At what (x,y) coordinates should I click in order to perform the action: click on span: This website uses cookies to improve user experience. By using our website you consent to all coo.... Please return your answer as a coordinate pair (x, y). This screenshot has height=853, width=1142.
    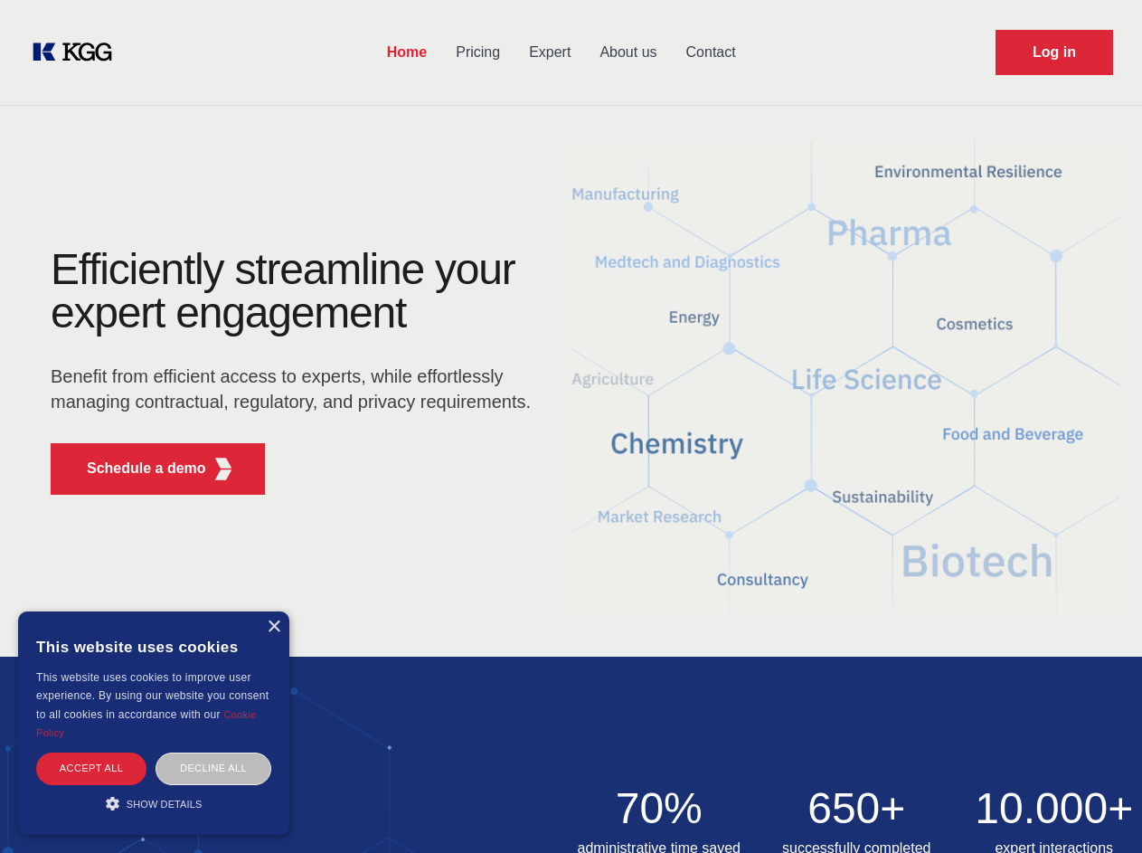
    Looking at the image, I should click on (152, 695).